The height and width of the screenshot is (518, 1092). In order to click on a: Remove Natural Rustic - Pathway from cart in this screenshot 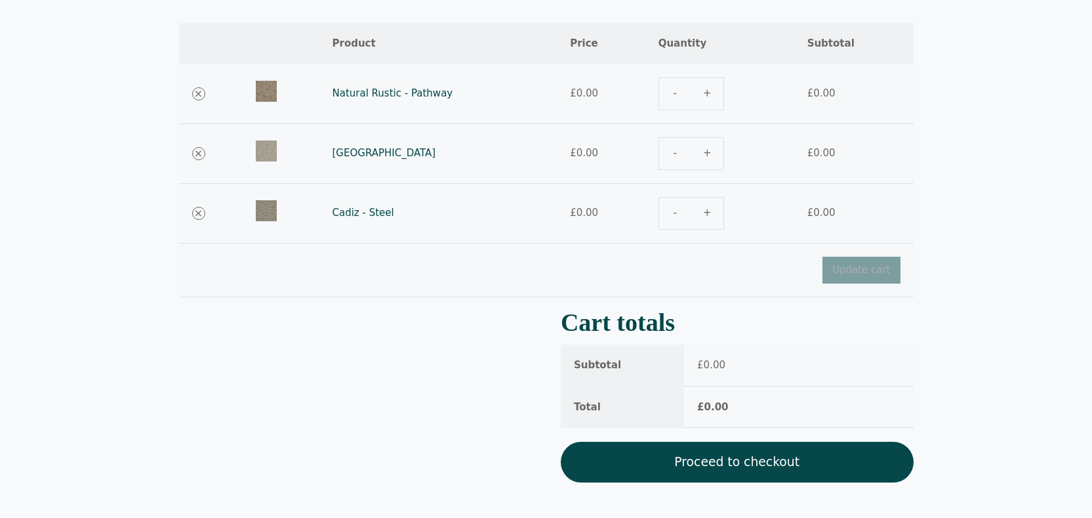, I will do `click(199, 94)`.